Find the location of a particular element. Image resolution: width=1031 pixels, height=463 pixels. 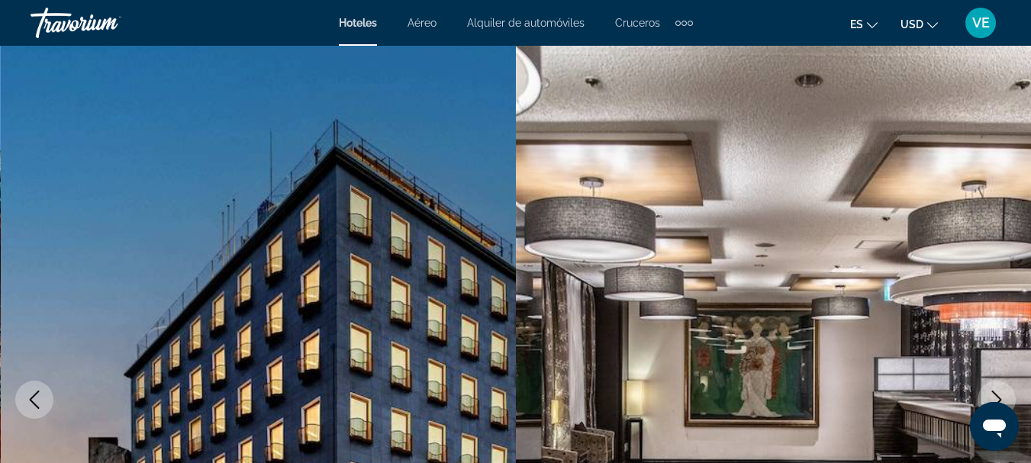

button: Next image is located at coordinates (997, 400).